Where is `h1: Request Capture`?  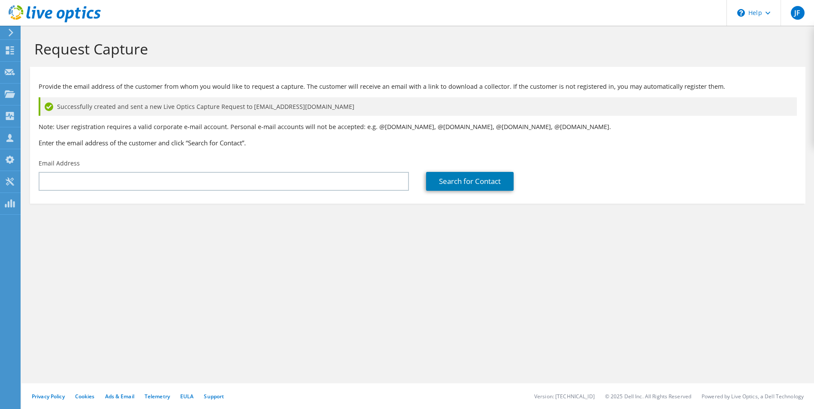
h1: Request Capture is located at coordinates (415, 49).